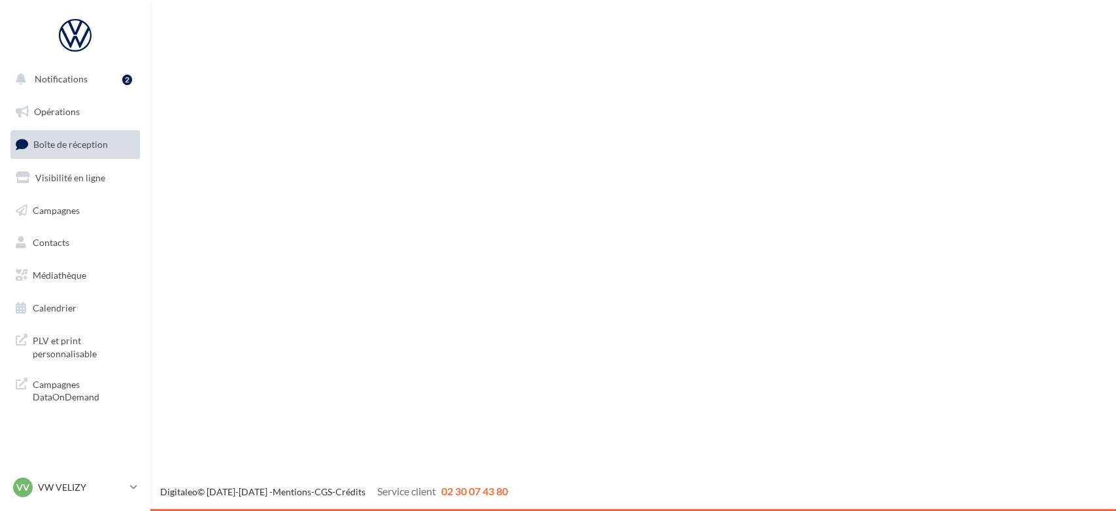 This screenshot has height=511, width=1116. Describe the element at coordinates (57, 111) in the screenshot. I see `span: Opérations` at that location.